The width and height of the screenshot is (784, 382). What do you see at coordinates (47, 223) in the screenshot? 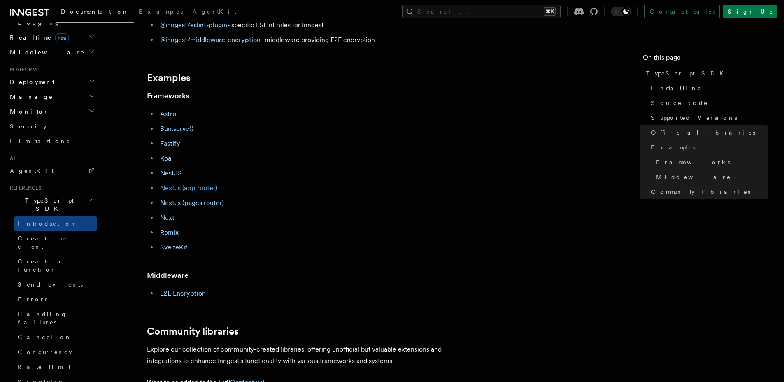
I see `span: Introduction` at bounding box center [47, 223].